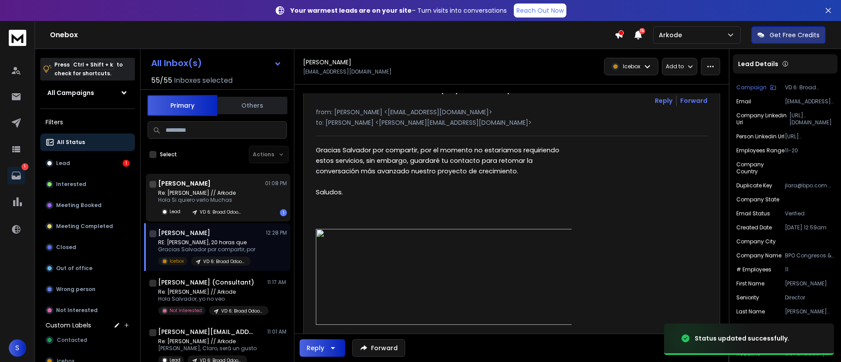 The height and width of the screenshot is (362, 841). What do you see at coordinates (329, 192) in the screenshot?
I see `span: Saludos.` at bounding box center [329, 192].